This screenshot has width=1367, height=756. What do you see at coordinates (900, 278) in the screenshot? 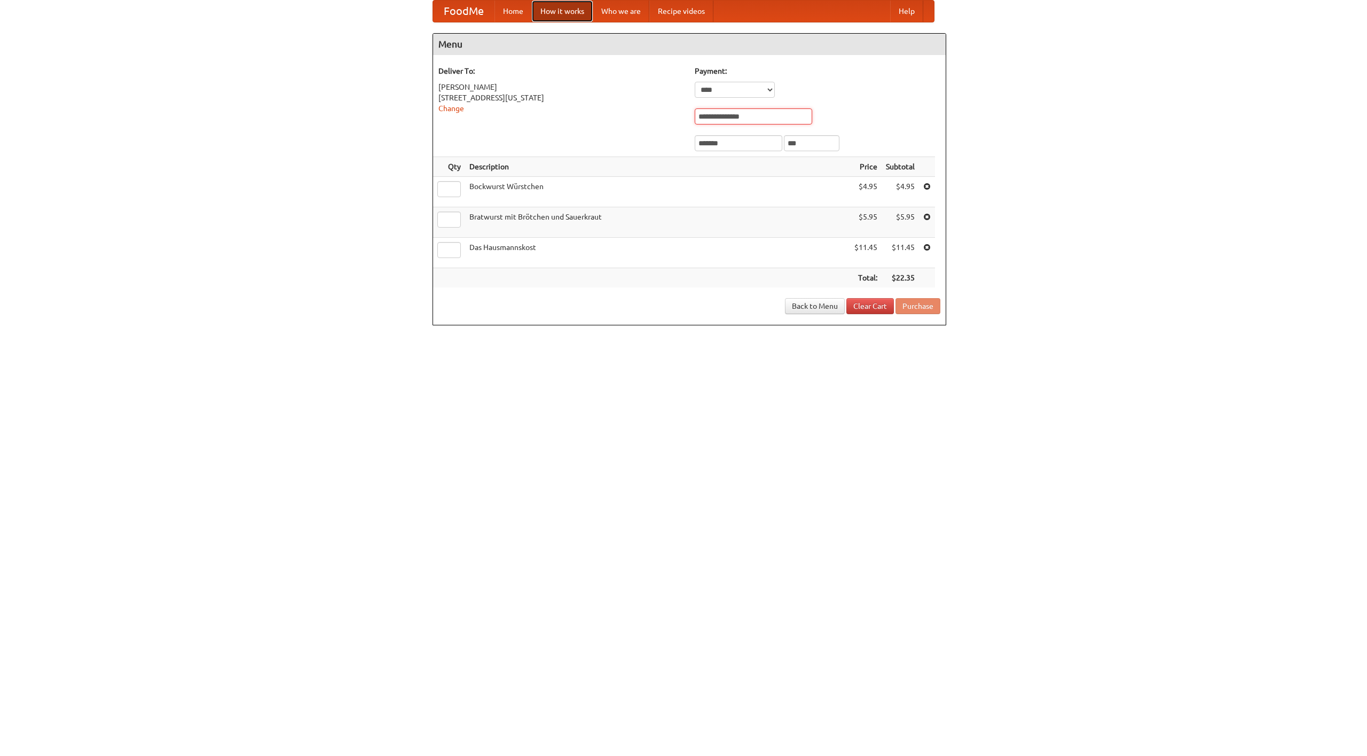
I see `th: $22.35` at bounding box center [900, 278].